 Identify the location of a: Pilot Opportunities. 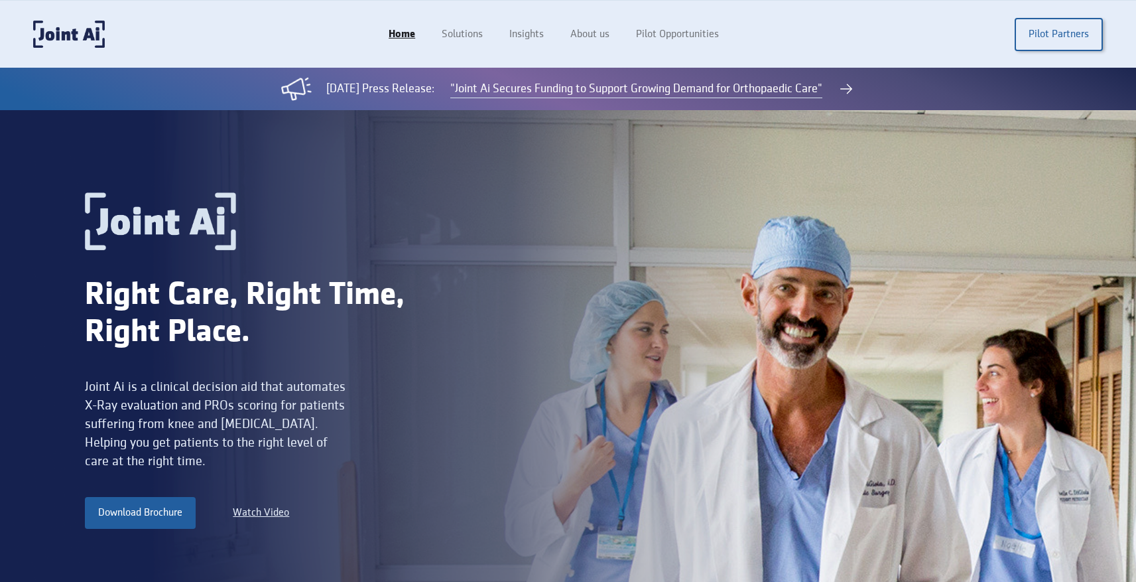
(677, 34).